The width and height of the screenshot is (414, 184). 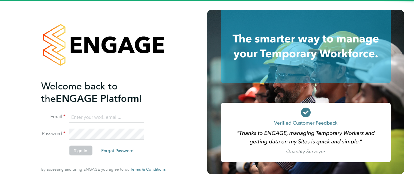 What do you see at coordinates (79, 92) in the screenshot?
I see `span: Welcome back to the` at bounding box center [79, 92].